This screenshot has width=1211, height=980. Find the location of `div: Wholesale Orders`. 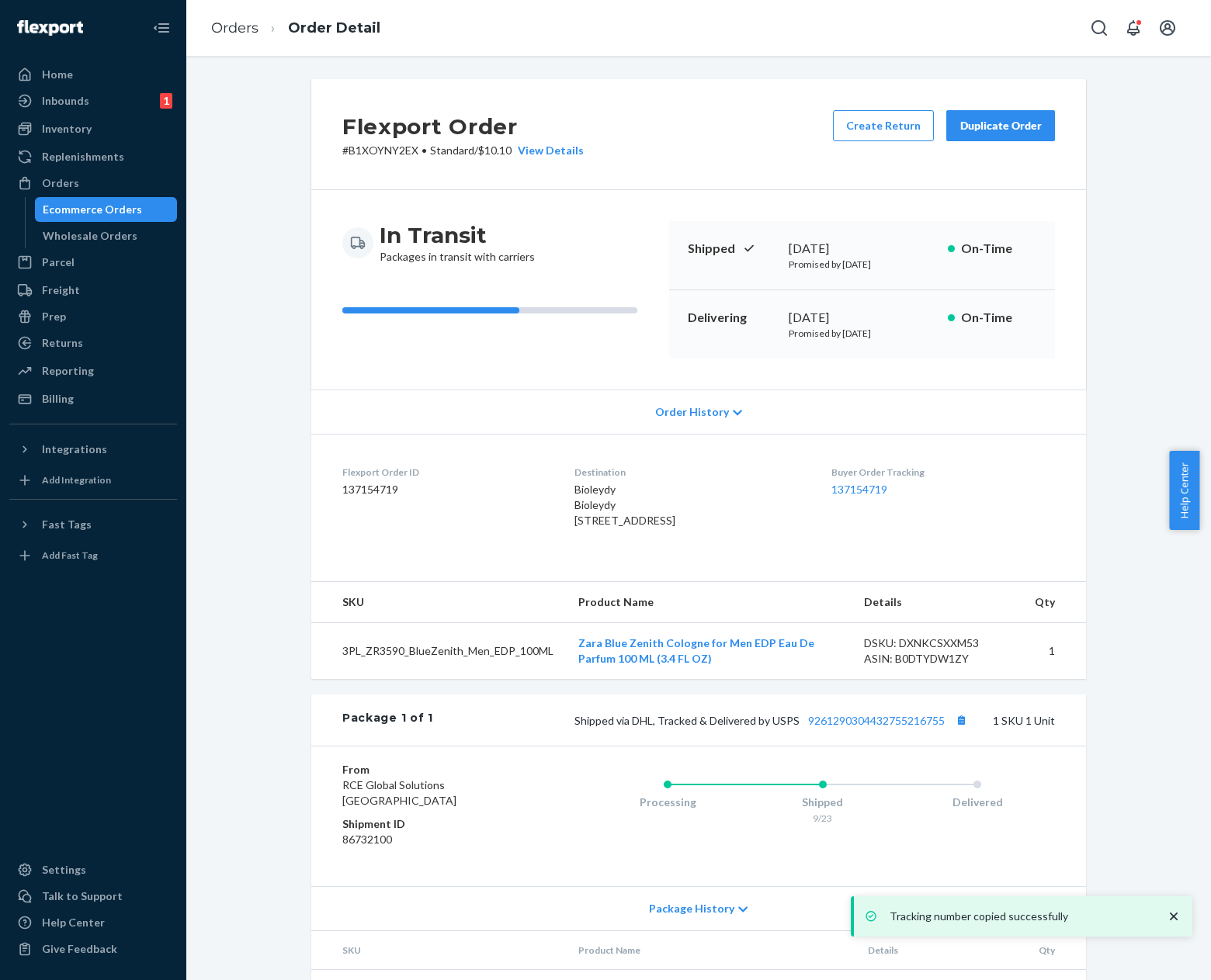

div: Wholesale Orders is located at coordinates (90, 236).